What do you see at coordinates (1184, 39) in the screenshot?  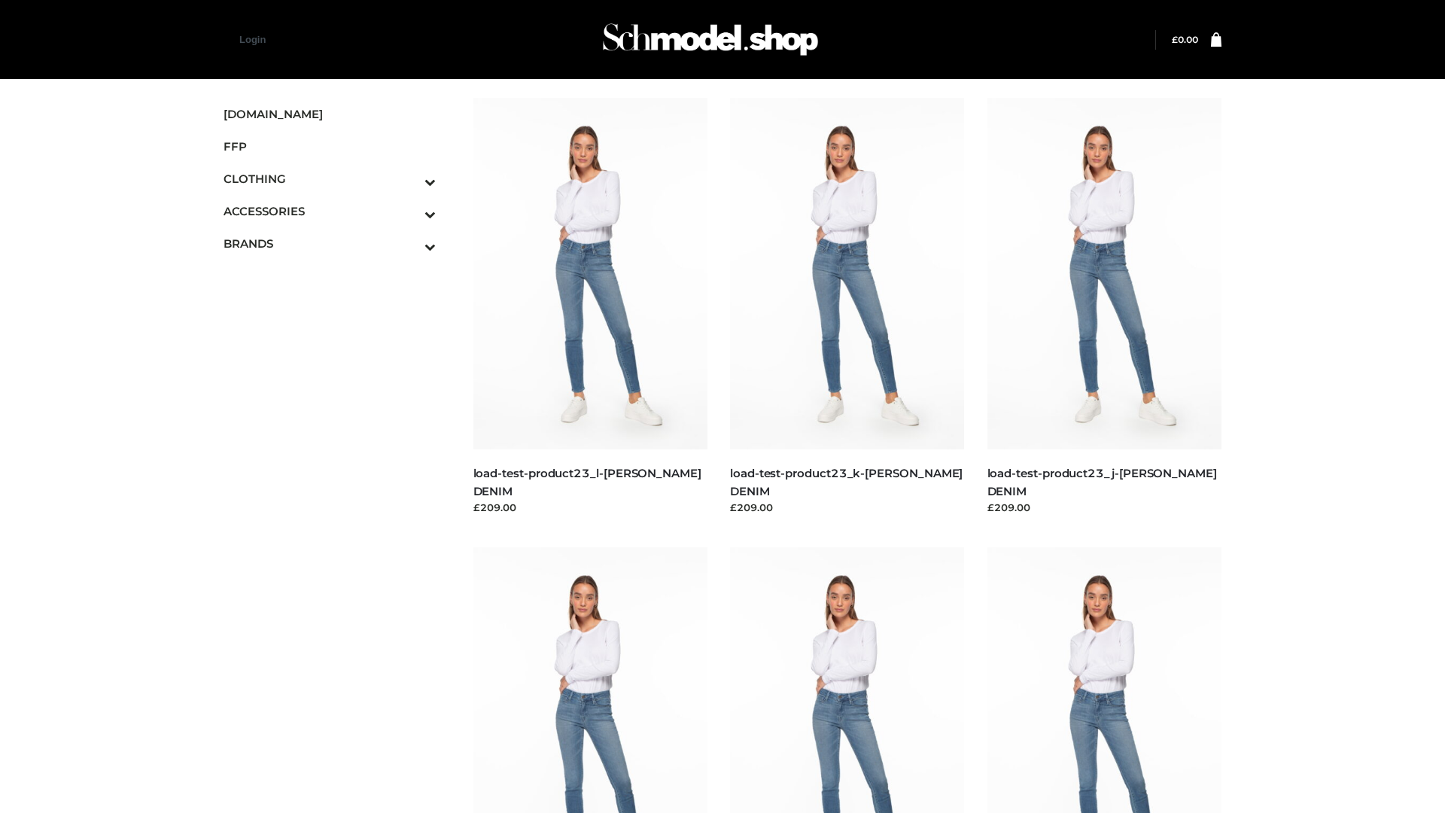 I see `a: £0.00` at bounding box center [1184, 39].